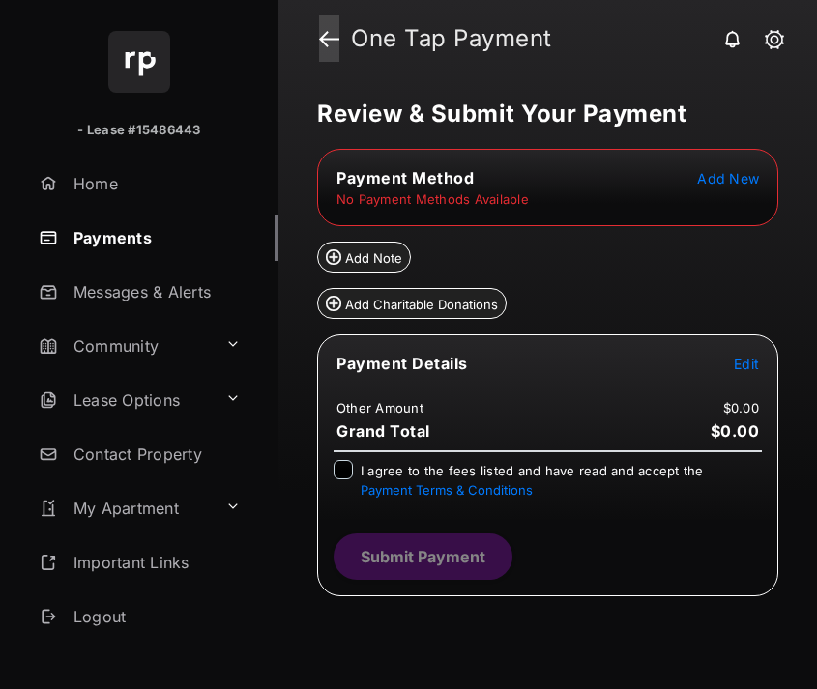 Image resolution: width=817 pixels, height=689 pixels. Describe the element at coordinates (540, 114) in the screenshot. I see `h5: Review & Submit Your Payment` at that location.